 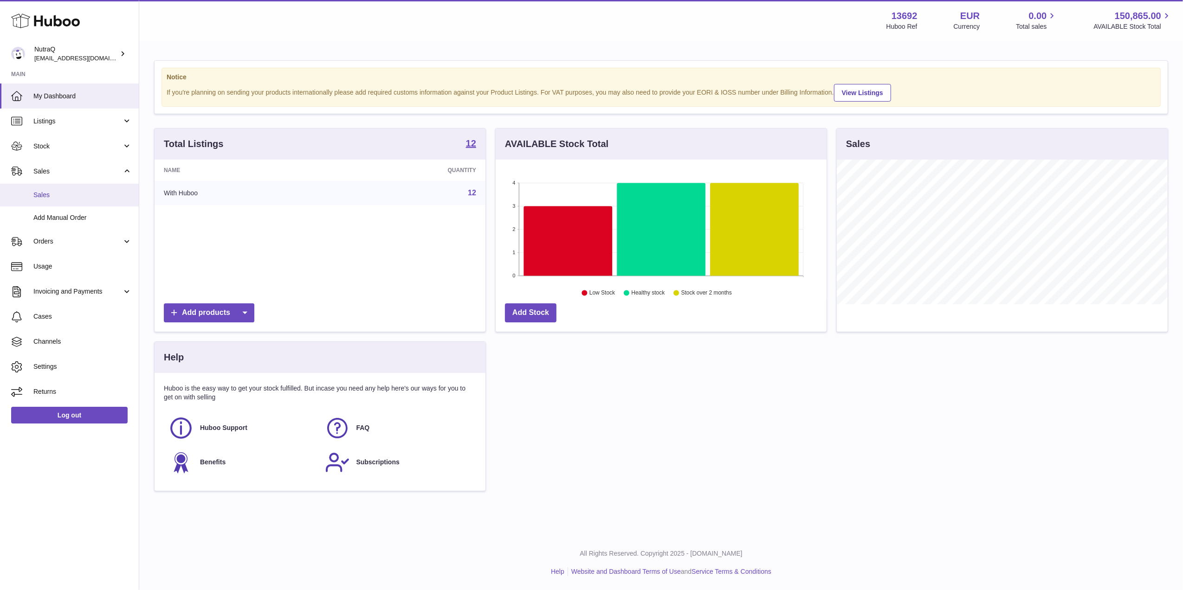 What do you see at coordinates (83, 367) in the screenshot?
I see `span: Settings` at bounding box center [83, 367].